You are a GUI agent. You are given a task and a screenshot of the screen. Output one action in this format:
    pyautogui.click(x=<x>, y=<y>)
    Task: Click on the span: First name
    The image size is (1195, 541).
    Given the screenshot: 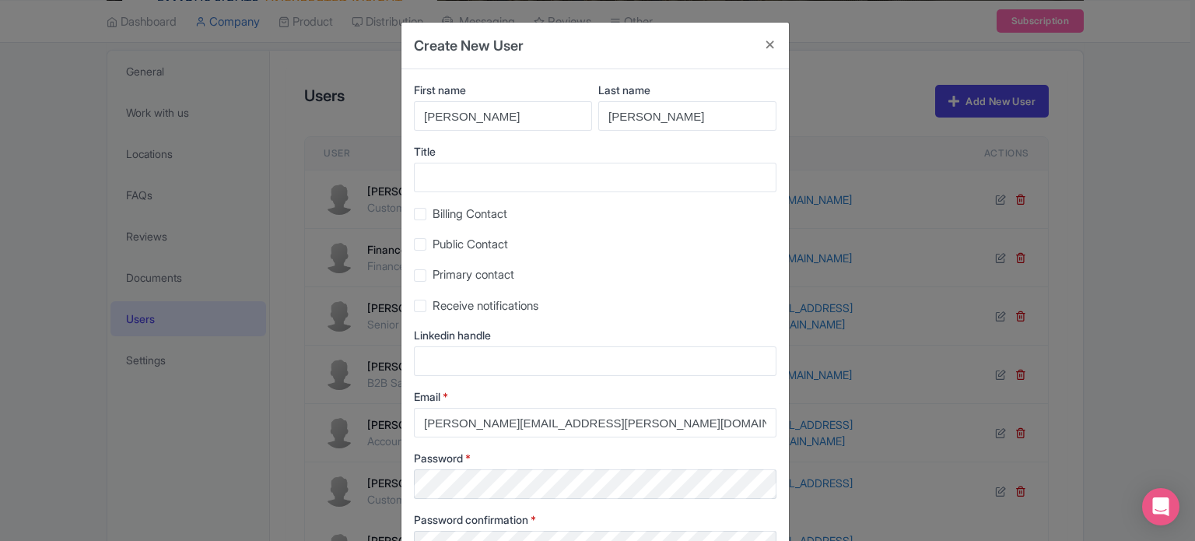 What is the action you would take?
    pyautogui.click(x=440, y=89)
    